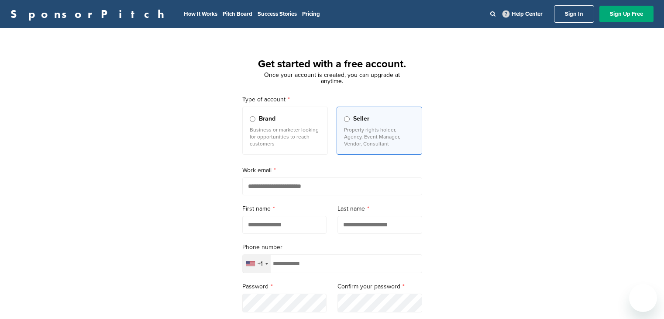 Image resolution: width=664 pixels, height=319 pixels. Describe the element at coordinates (627, 14) in the screenshot. I see `a: Sign Up Free` at that location.